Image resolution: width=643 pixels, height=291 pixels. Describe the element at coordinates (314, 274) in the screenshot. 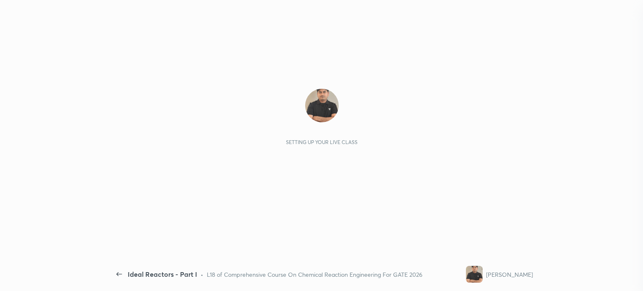

I see `div: L18 of Comprehensive Course On Chemical Reaction Engineering For GATE 2026` at that location.